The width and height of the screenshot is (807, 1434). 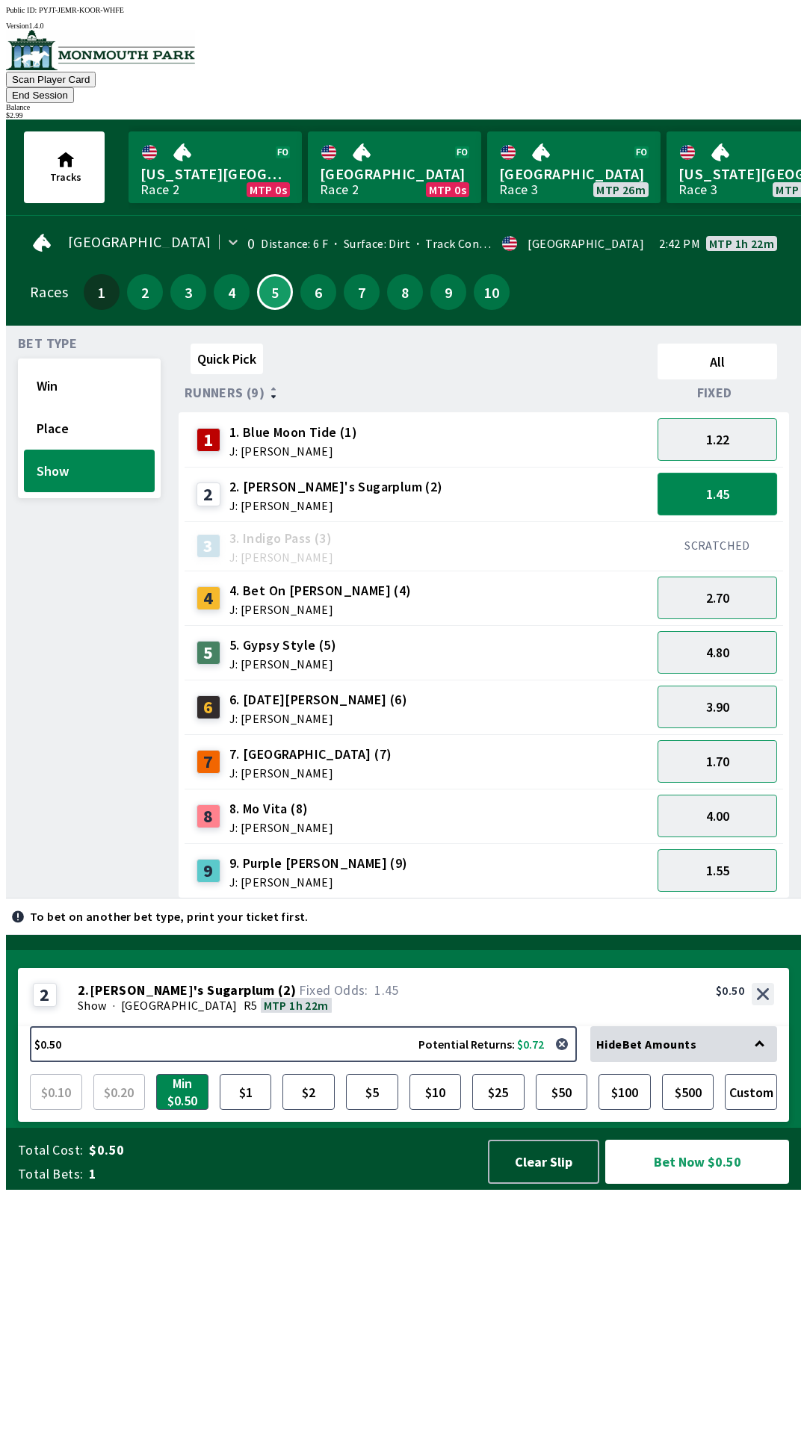 What do you see at coordinates (717, 598) in the screenshot?
I see `span: 2.70` at bounding box center [717, 598].